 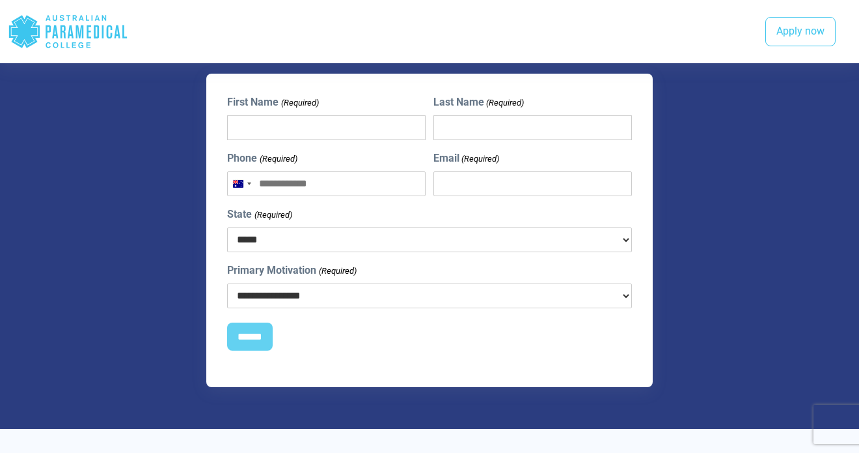 I want to click on div: Australian Paramedical College, so click(x=68, y=31).